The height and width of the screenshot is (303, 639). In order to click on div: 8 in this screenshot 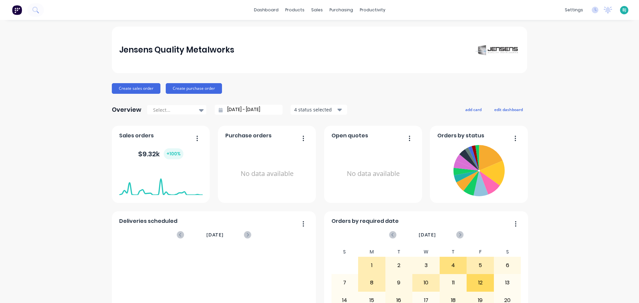, I will do `click(372, 283)`.